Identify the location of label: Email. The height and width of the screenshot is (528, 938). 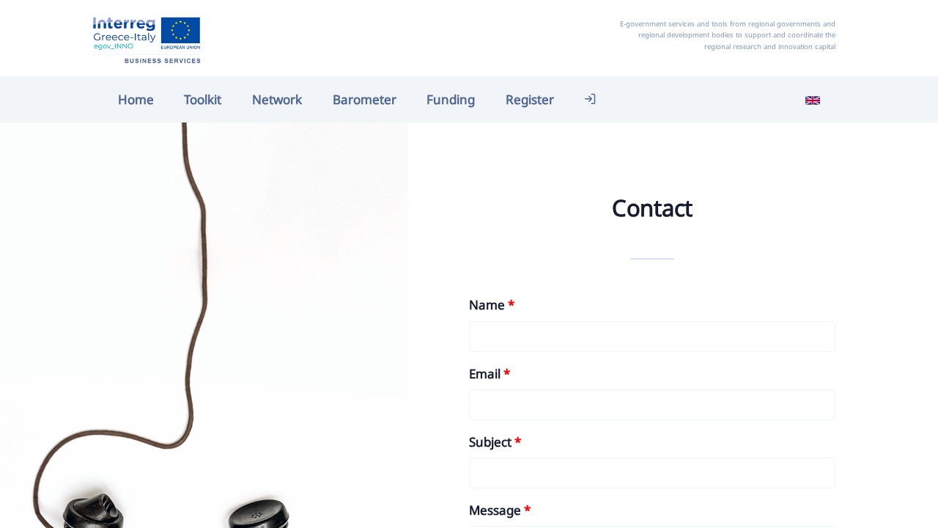
(490, 373).